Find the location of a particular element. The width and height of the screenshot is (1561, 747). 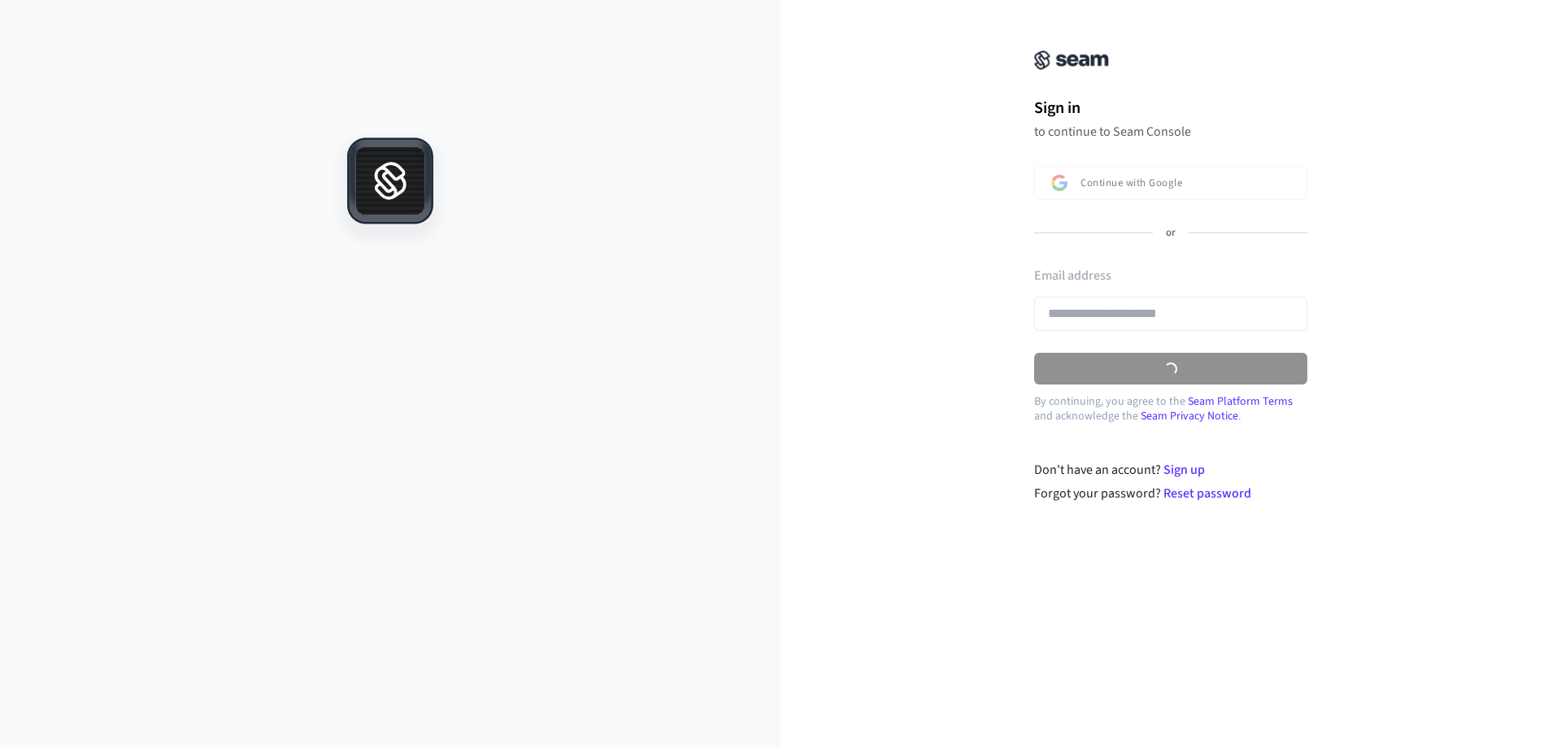

a: Seam Platform Terms is located at coordinates (1240, 402).